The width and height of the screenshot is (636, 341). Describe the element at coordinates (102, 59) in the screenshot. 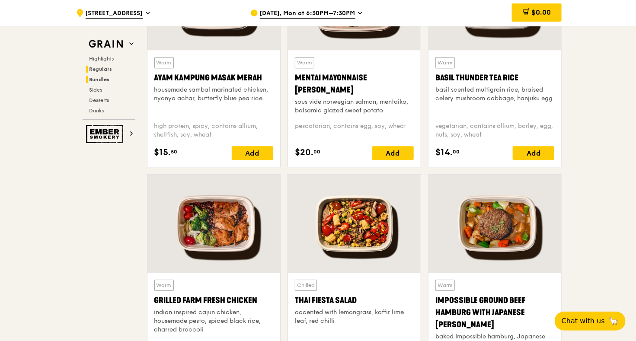

I see `span: Highlights` at that location.